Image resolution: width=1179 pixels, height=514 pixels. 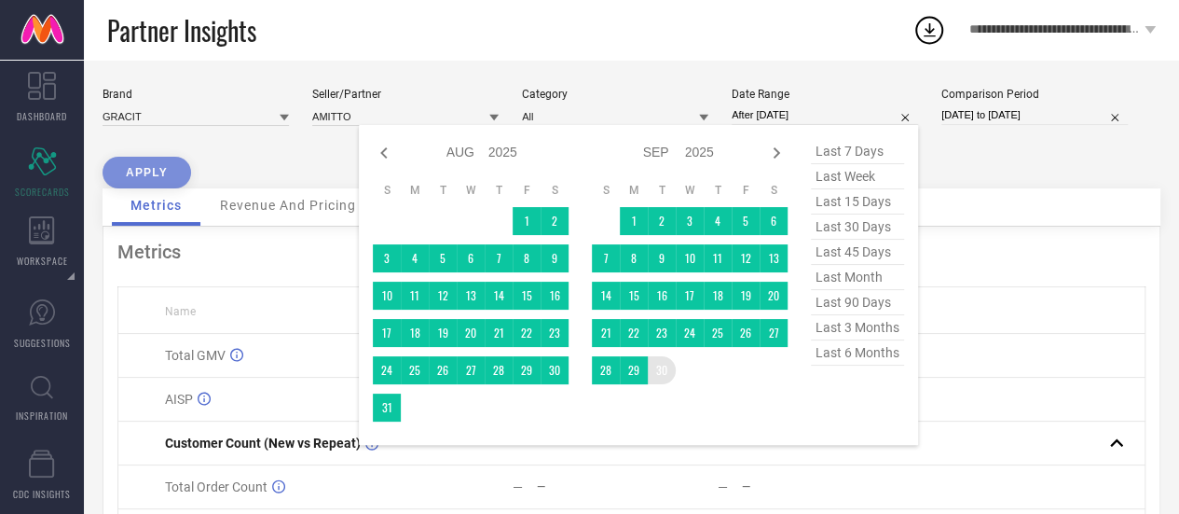 I want to click on td: Tue Aug 12 2025, so click(x=443, y=296).